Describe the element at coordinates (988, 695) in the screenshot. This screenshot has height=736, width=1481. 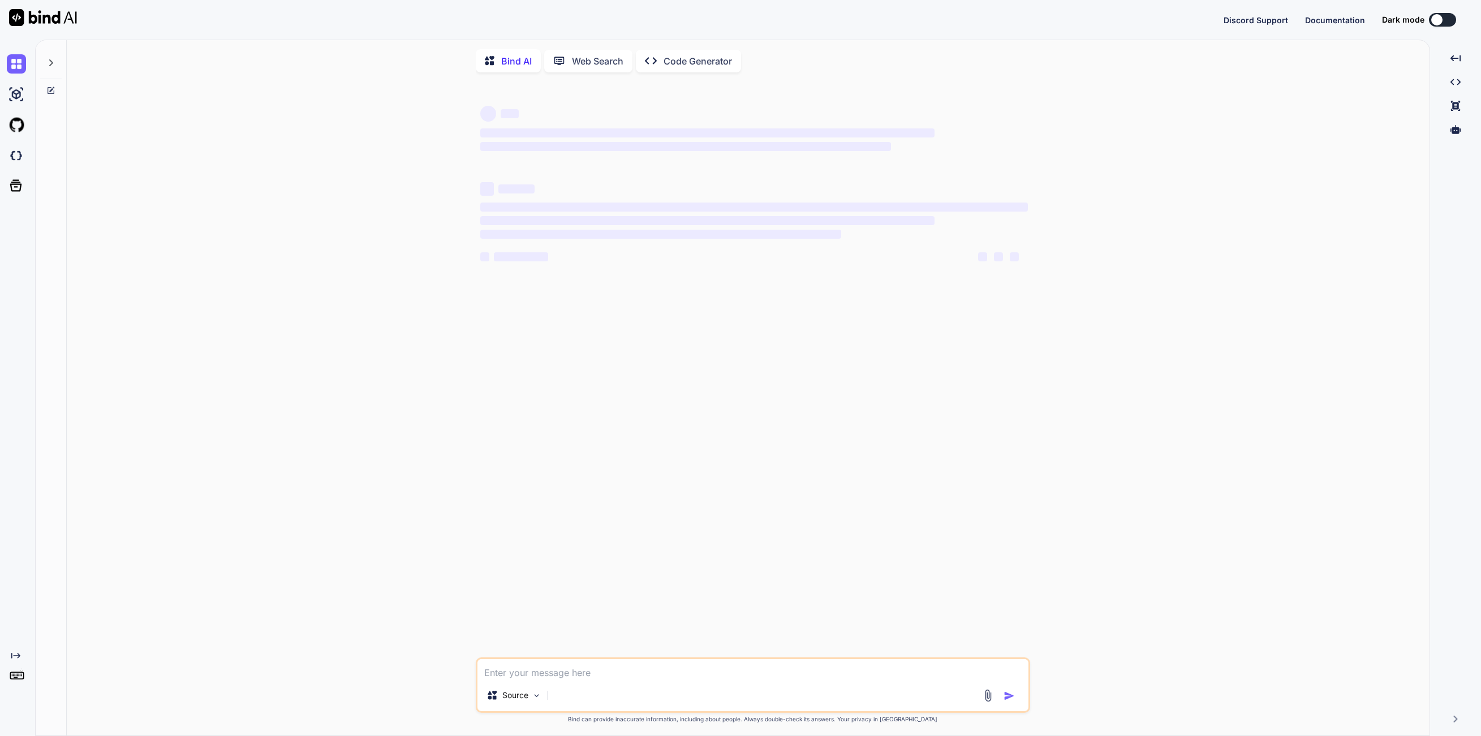
I see `img: attachment` at that location.